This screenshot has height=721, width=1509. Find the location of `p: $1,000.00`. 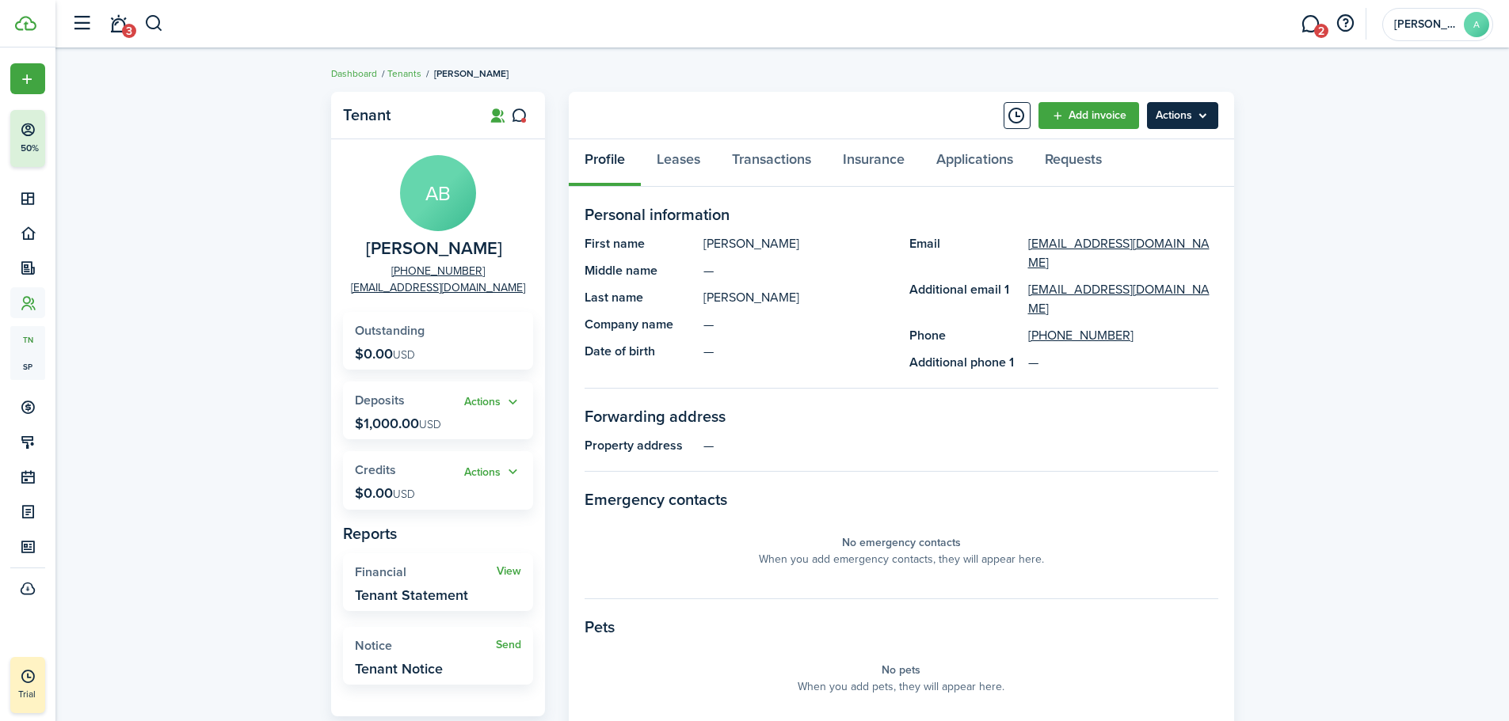

p: $1,000.00 is located at coordinates (398, 424).